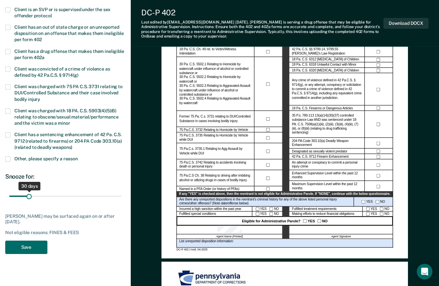 The width and height of the screenshot is (439, 286). I want to click on div: Are there any unreported dispositions in the reentrant's criminal history for any of the above li..., so click(265, 202).